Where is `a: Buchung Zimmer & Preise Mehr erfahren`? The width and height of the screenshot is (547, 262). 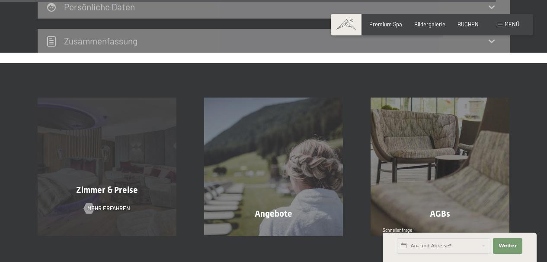
a: Buchung Zimmer & Preise Mehr erfahren is located at coordinates (107, 167).